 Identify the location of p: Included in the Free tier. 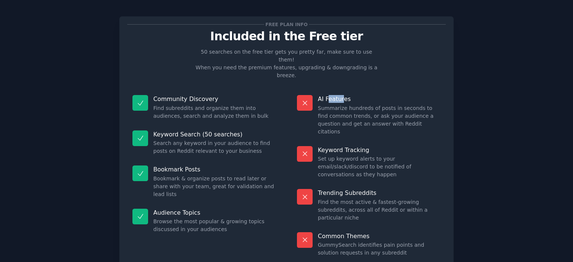
(287, 36).